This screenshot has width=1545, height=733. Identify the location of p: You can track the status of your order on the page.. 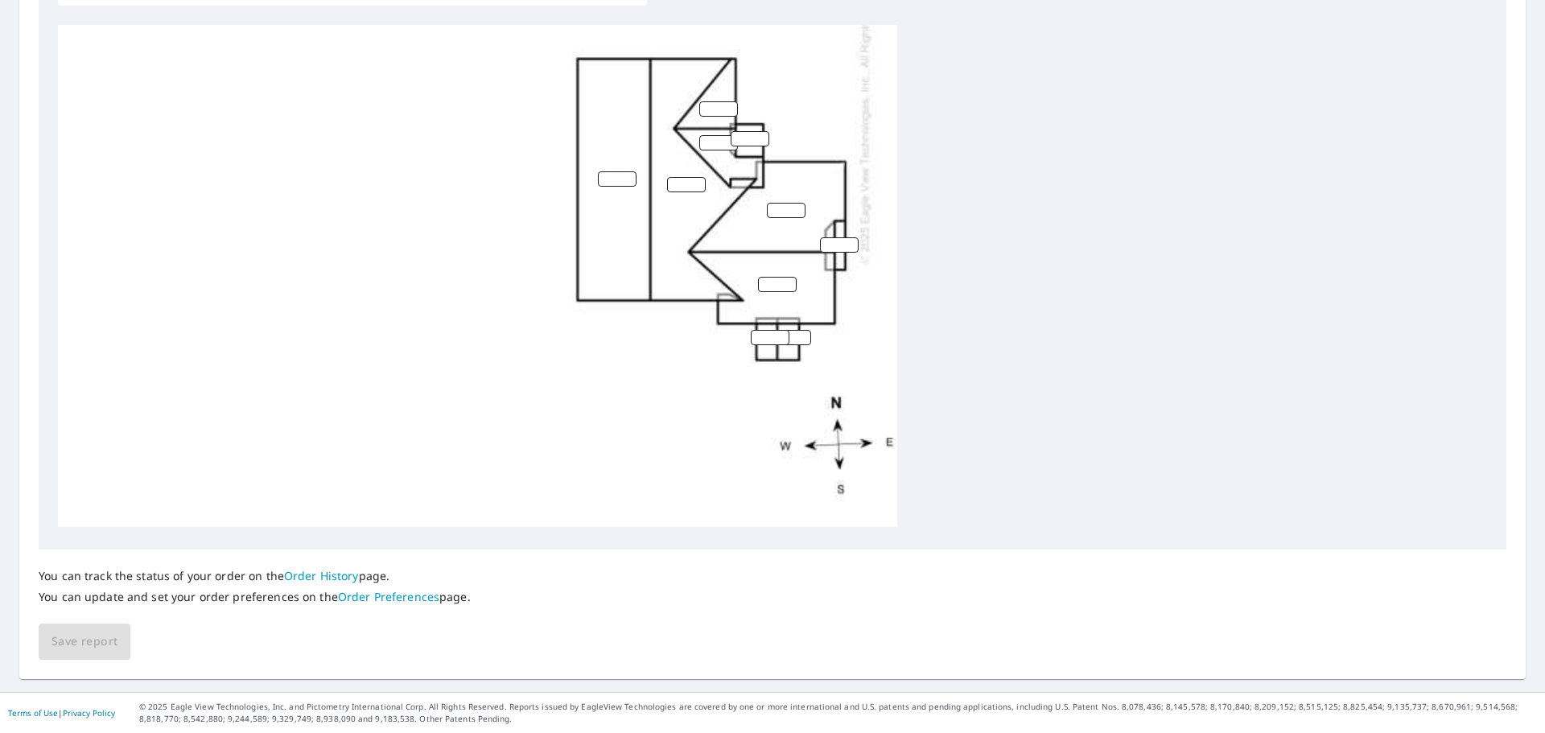
(254, 576).